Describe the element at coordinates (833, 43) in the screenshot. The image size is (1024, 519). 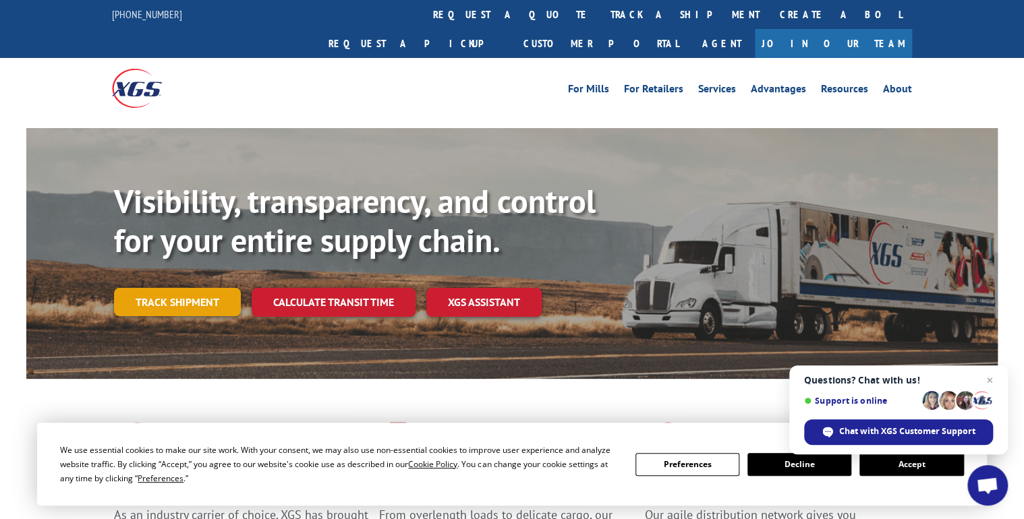
I see `a: Join Our Team` at that location.